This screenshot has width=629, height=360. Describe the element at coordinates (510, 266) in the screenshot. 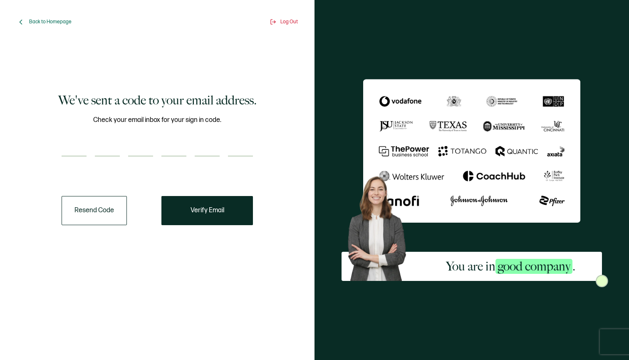

I see `h2: You are in .` at that location.